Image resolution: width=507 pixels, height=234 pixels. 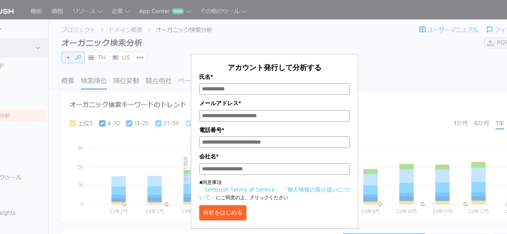 What do you see at coordinates (274, 67) in the screenshot?
I see `span: アカウント発行して分析する` at bounding box center [274, 67].